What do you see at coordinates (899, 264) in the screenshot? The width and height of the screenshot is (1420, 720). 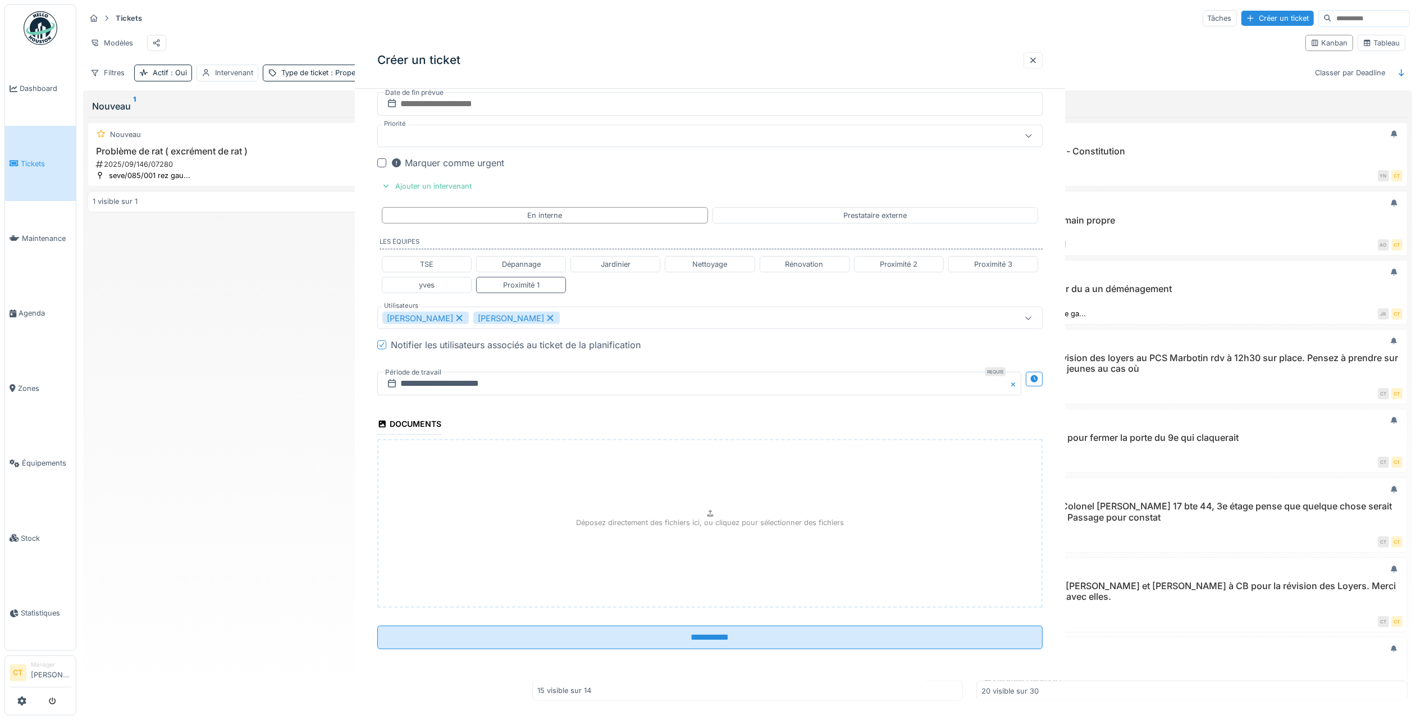 I see `div: Proximité 2` at bounding box center [899, 264].